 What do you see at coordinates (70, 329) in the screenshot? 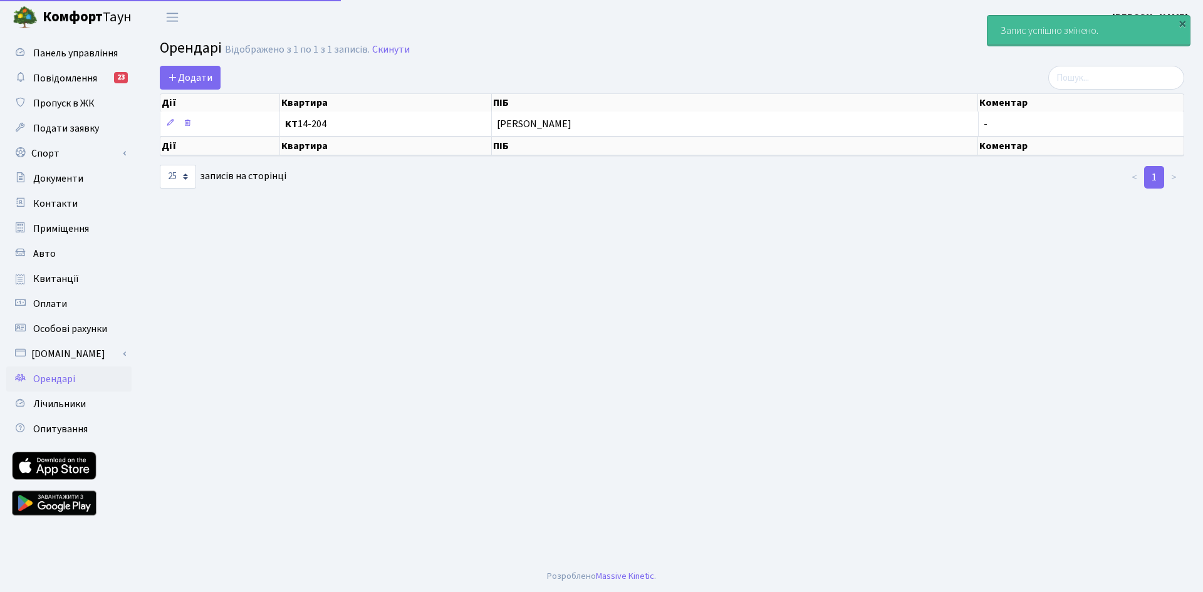
I see `span: Особові рахунки` at bounding box center [70, 329].